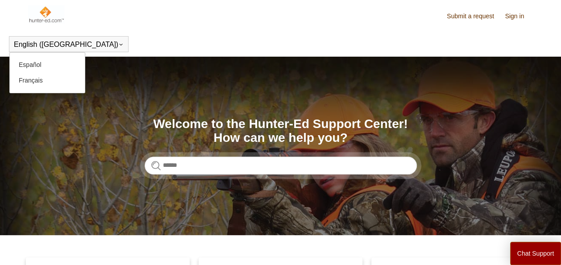 This screenshot has height=265, width=561. Describe the element at coordinates (519, 16) in the screenshot. I see `a: Sign in` at that location.